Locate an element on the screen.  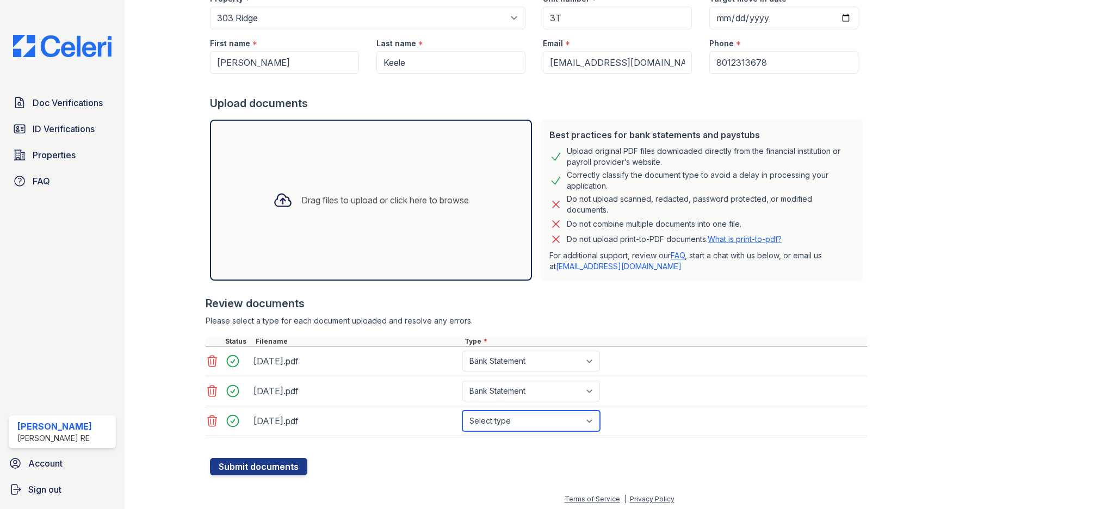
label: Phone is located at coordinates (721, 43).